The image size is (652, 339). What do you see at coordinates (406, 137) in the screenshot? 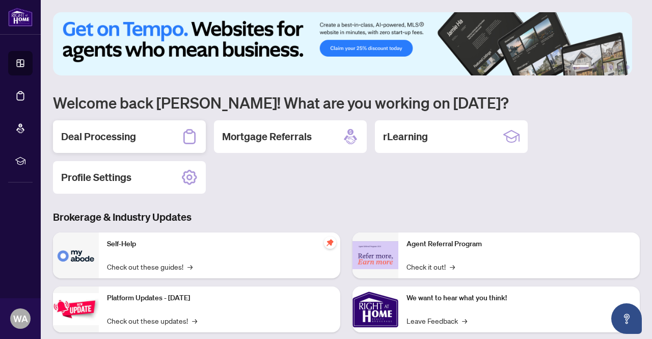
I see `h2: rLearning` at bounding box center [406, 137].